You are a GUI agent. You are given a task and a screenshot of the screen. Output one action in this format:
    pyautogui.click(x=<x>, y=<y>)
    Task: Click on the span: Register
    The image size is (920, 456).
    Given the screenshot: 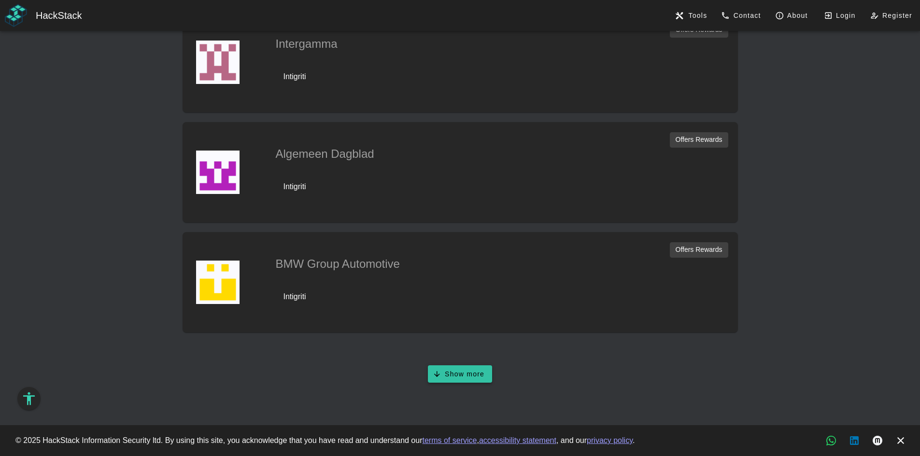 What is the action you would take?
    pyautogui.click(x=892, y=15)
    